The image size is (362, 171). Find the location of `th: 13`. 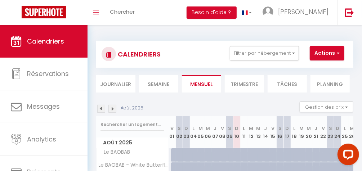

th: 13 is located at coordinates (258, 132).